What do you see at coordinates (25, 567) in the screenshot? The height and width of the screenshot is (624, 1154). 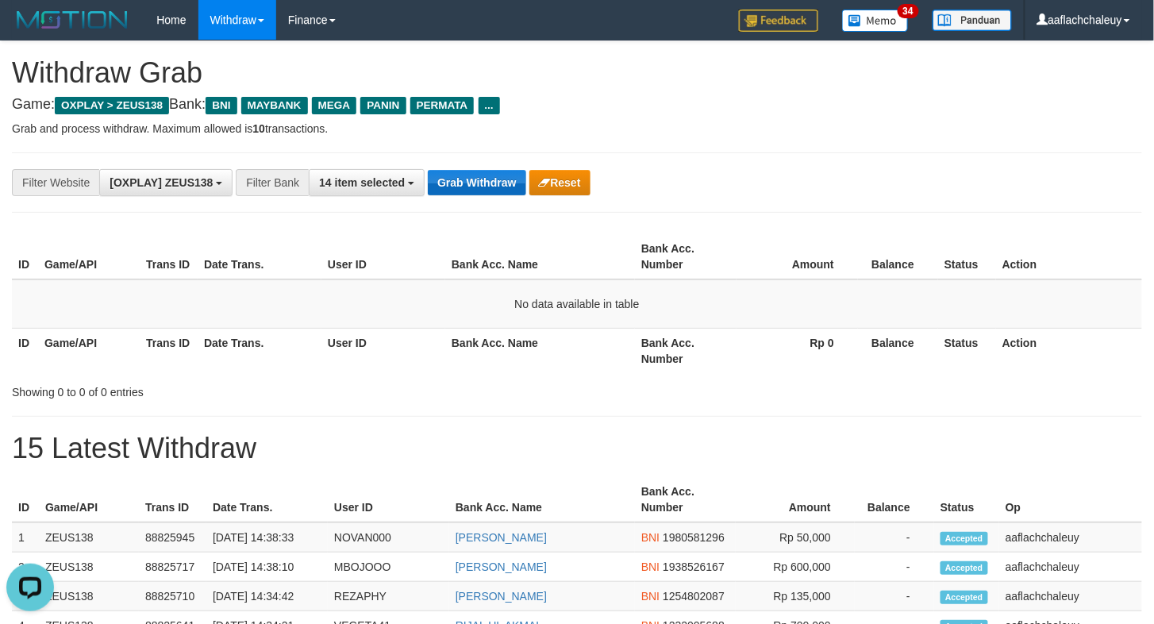 I see `td: 2` at bounding box center [25, 567].